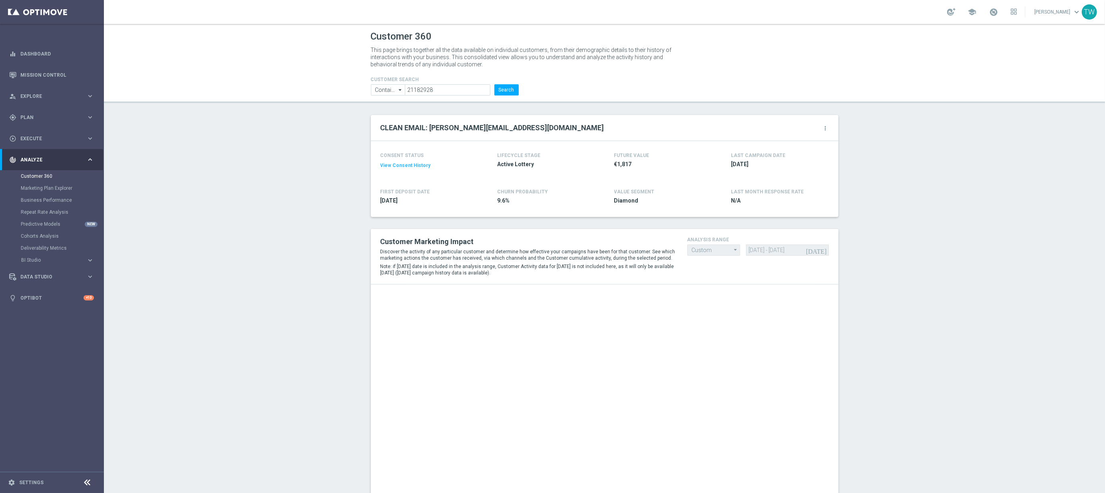  I want to click on div: play_circle_outline Execute keyboard_arrow_right, so click(52, 139).